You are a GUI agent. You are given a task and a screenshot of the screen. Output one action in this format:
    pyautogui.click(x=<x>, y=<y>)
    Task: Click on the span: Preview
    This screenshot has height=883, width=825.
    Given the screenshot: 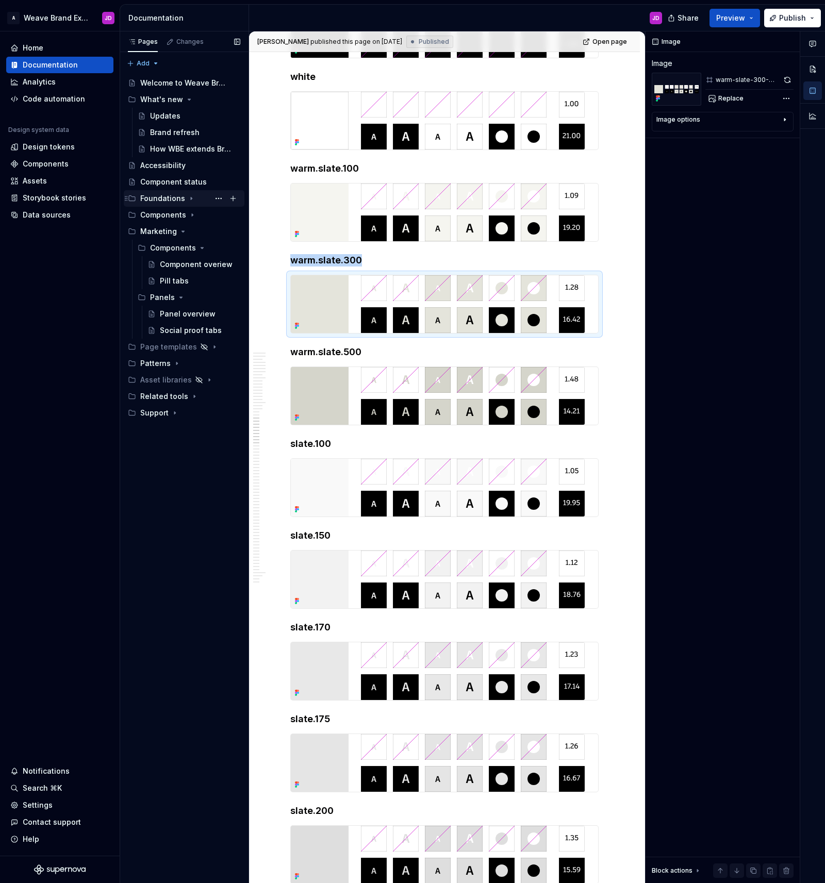 What is the action you would take?
    pyautogui.click(x=730, y=18)
    